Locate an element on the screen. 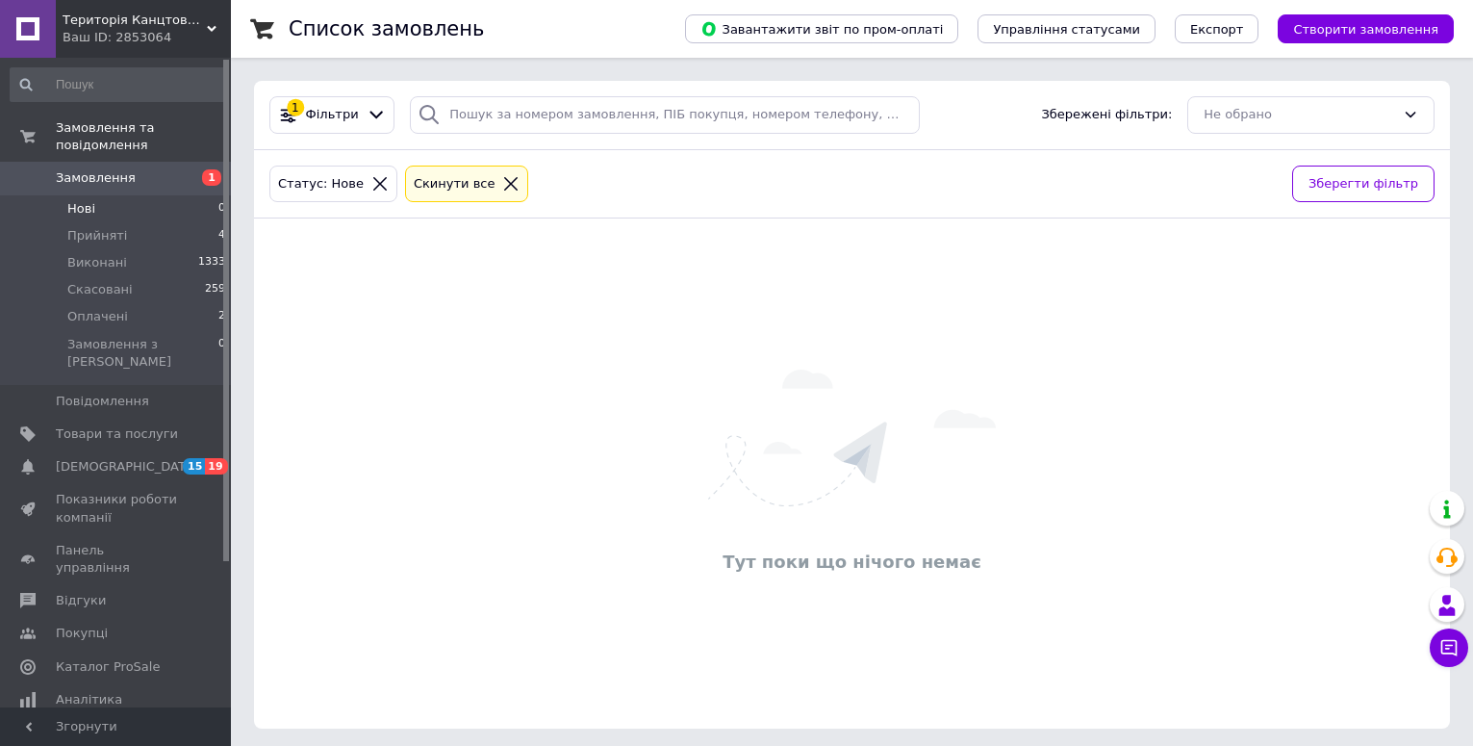  span: Панель управління is located at coordinates (116, 559).